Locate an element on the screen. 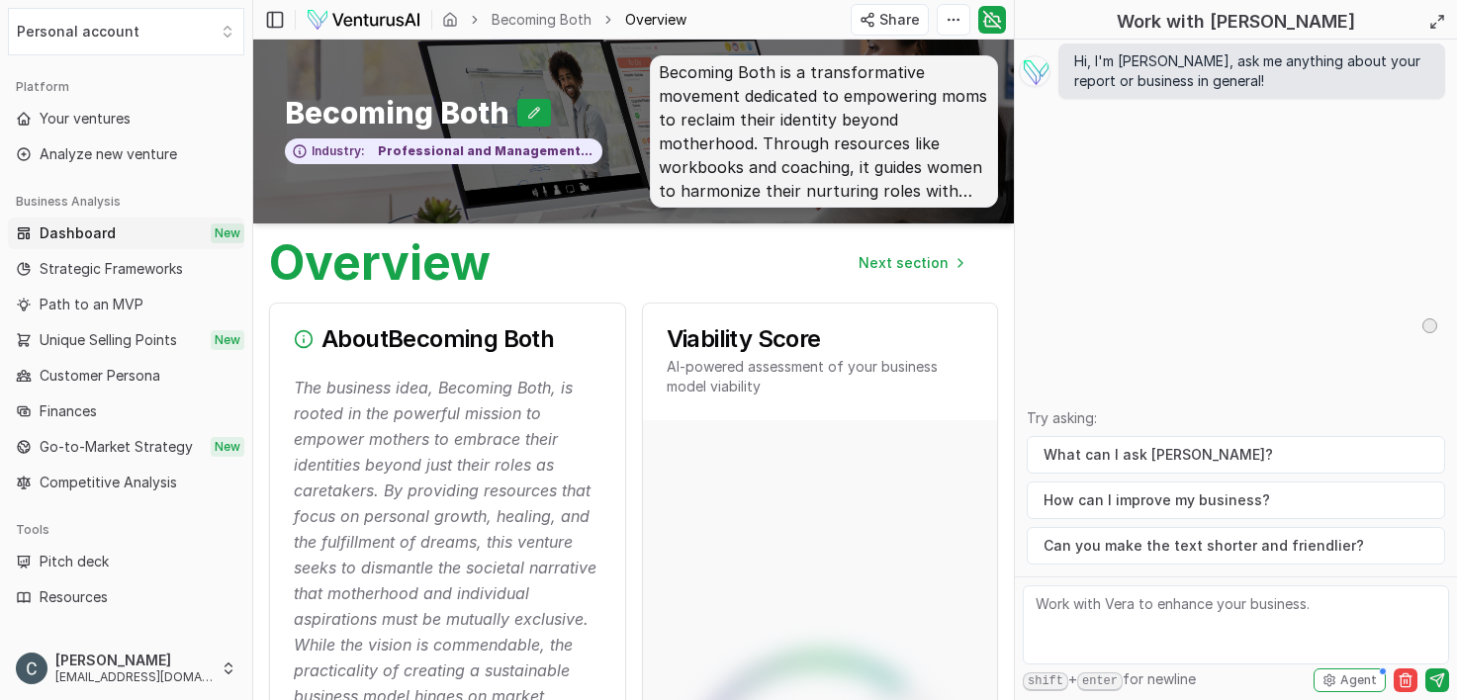 The width and height of the screenshot is (1457, 700). span: Finances is located at coordinates (68, 411).